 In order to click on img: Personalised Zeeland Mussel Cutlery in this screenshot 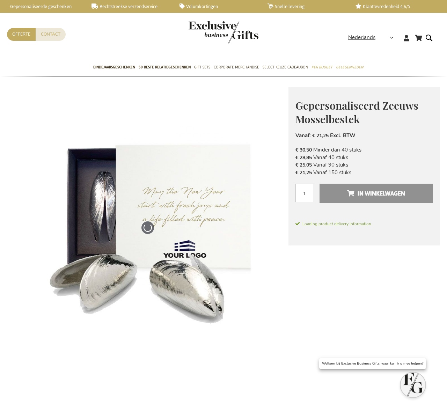, I will do `click(148, 228)`.